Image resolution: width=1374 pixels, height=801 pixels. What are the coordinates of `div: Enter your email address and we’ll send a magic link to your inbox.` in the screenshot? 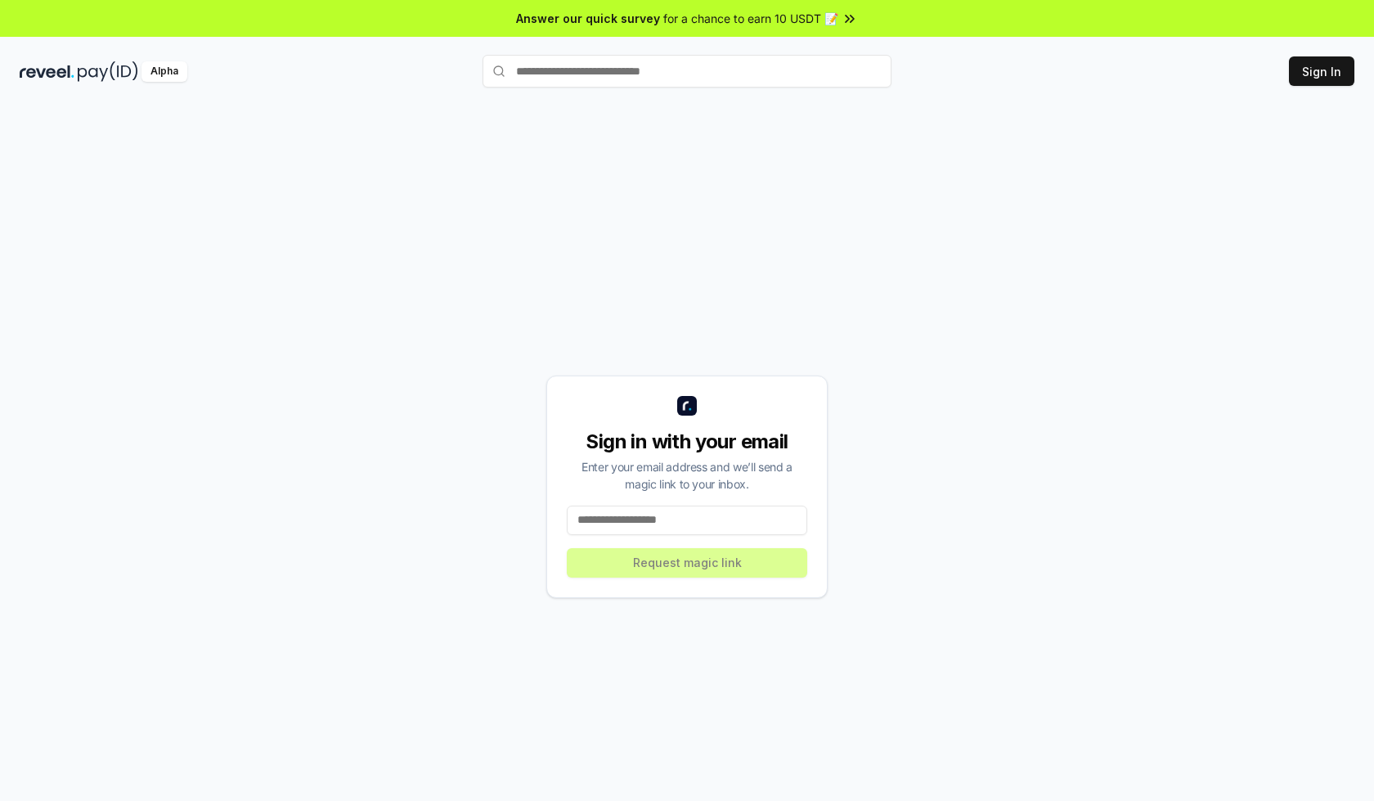 It's located at (687, 475).